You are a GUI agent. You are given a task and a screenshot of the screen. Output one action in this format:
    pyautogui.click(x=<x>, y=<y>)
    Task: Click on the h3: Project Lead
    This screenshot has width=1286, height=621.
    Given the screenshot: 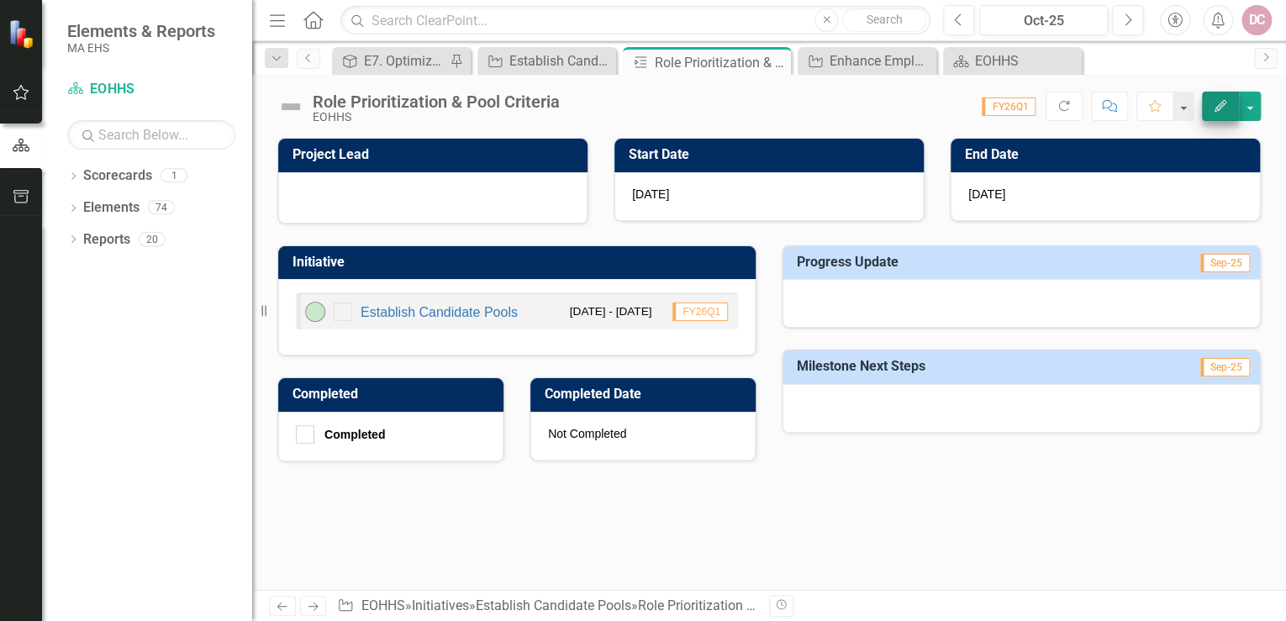 What is the action you would take?
    pyautogui.click(x=435, y=155)
    